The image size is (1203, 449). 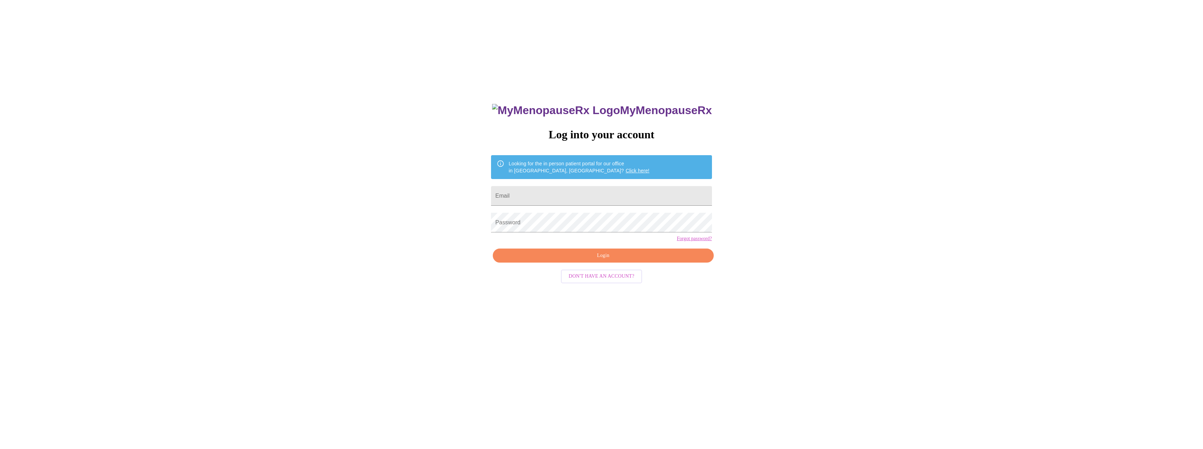 What do you see at coordinates (601, 276) in the screenshot?
I see `button: Don't have an account?` at bounding box center [601, 276].